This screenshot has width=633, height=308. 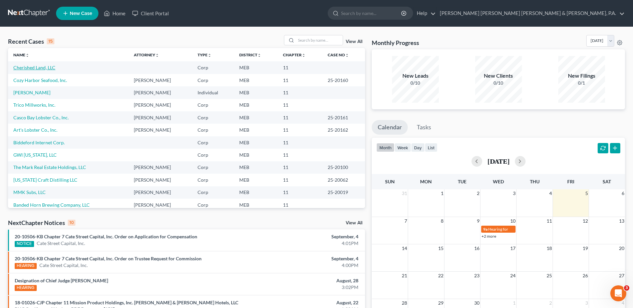 I want to click on span: 21, so click(x=405, y=276).